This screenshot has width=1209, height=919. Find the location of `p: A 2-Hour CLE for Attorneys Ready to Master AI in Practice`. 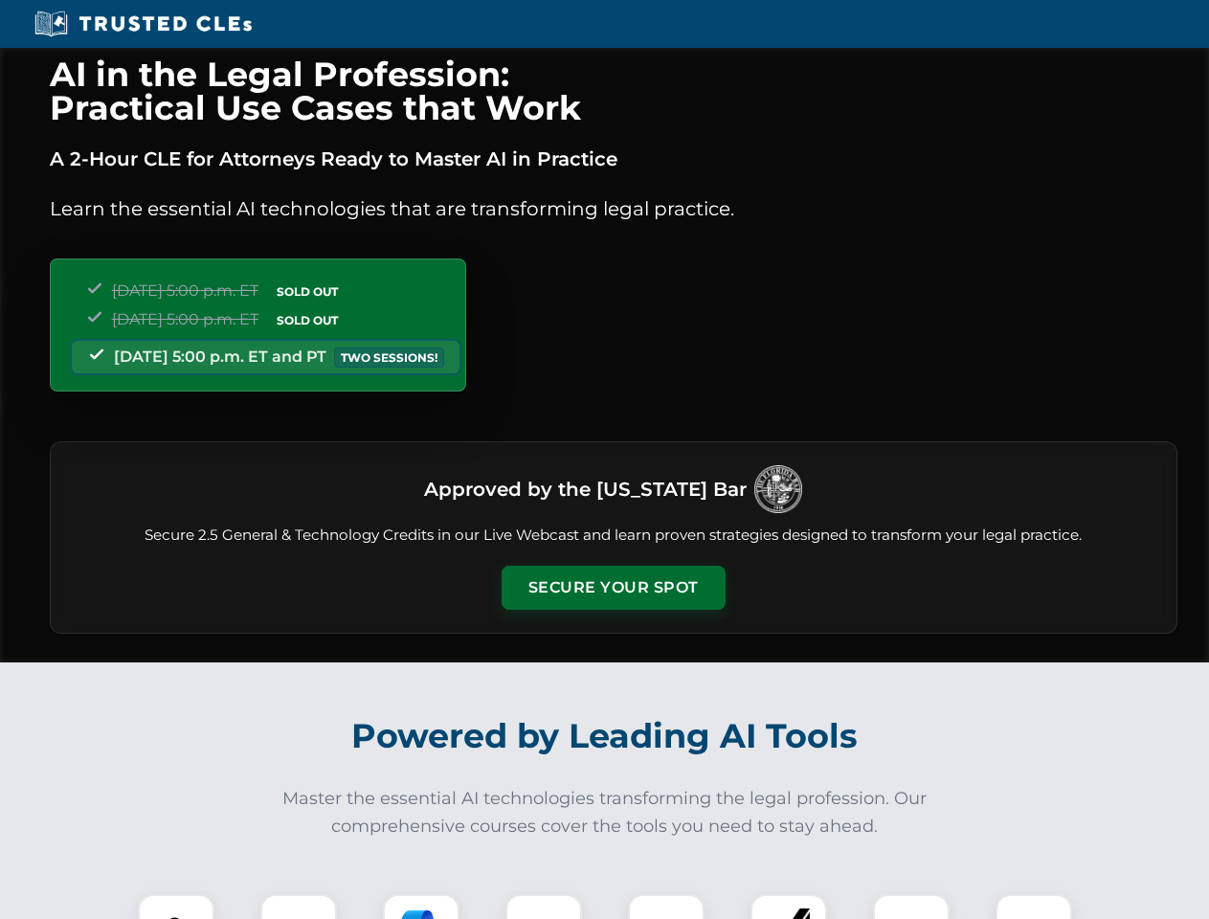

p: A 2-Hour CLE for Attorneys Ready to Master AI in Practice is located at coordinates (614, 159).